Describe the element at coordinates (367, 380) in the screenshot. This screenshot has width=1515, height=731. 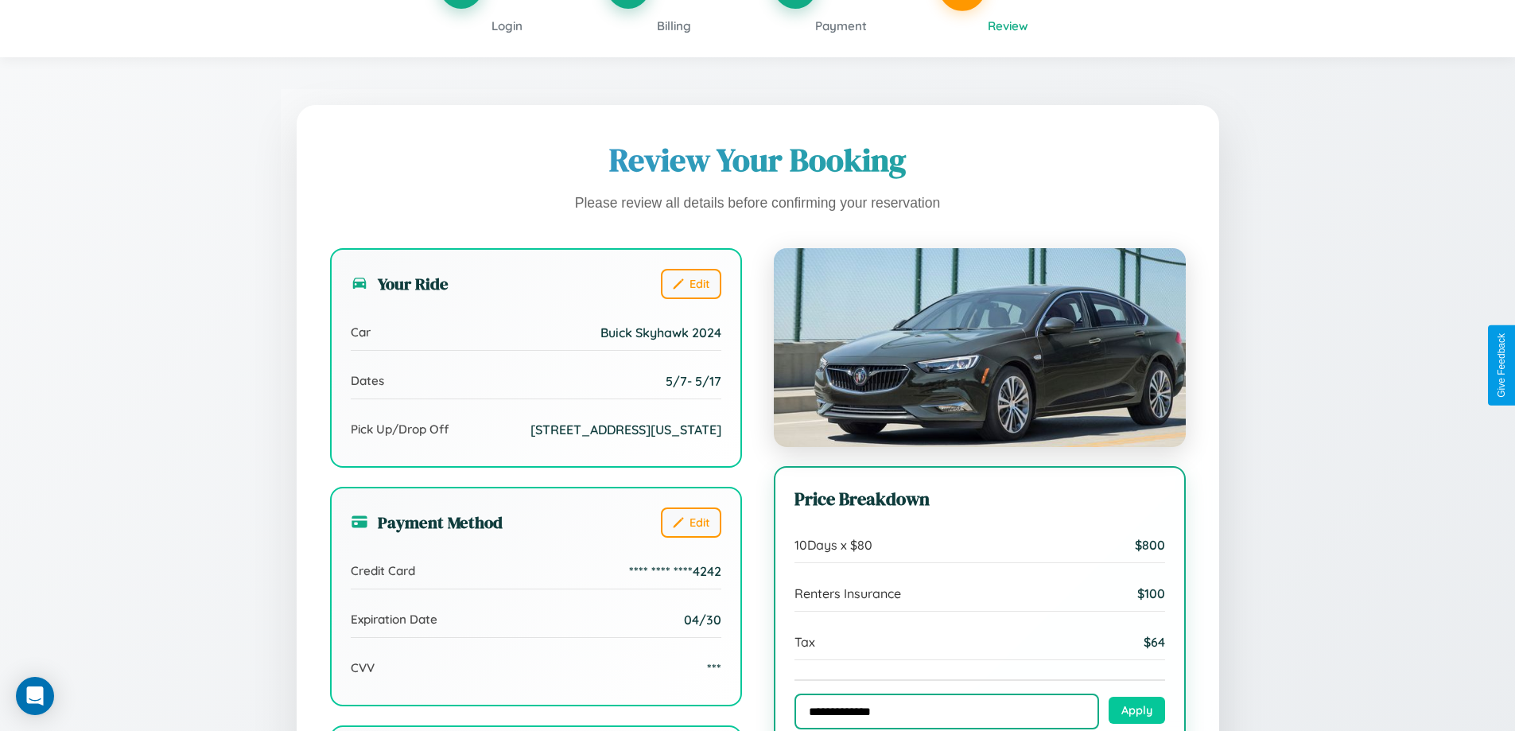
I see `span: Dates` at that location.